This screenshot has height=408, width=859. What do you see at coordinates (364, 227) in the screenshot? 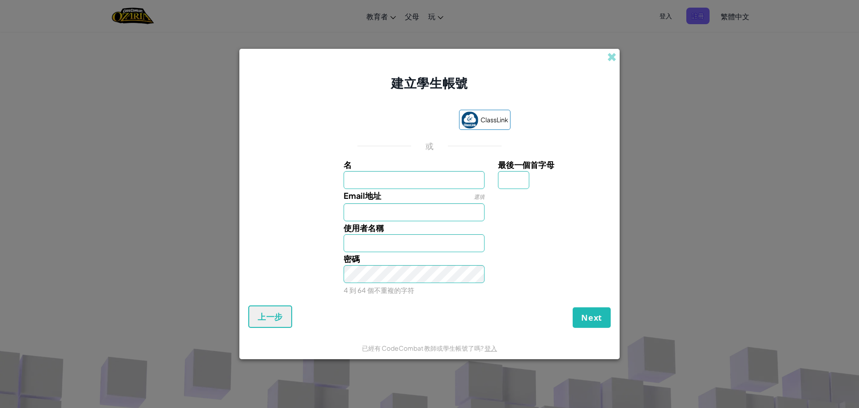
I see `span: 使用者名稱` at bounding box center [364, 227].